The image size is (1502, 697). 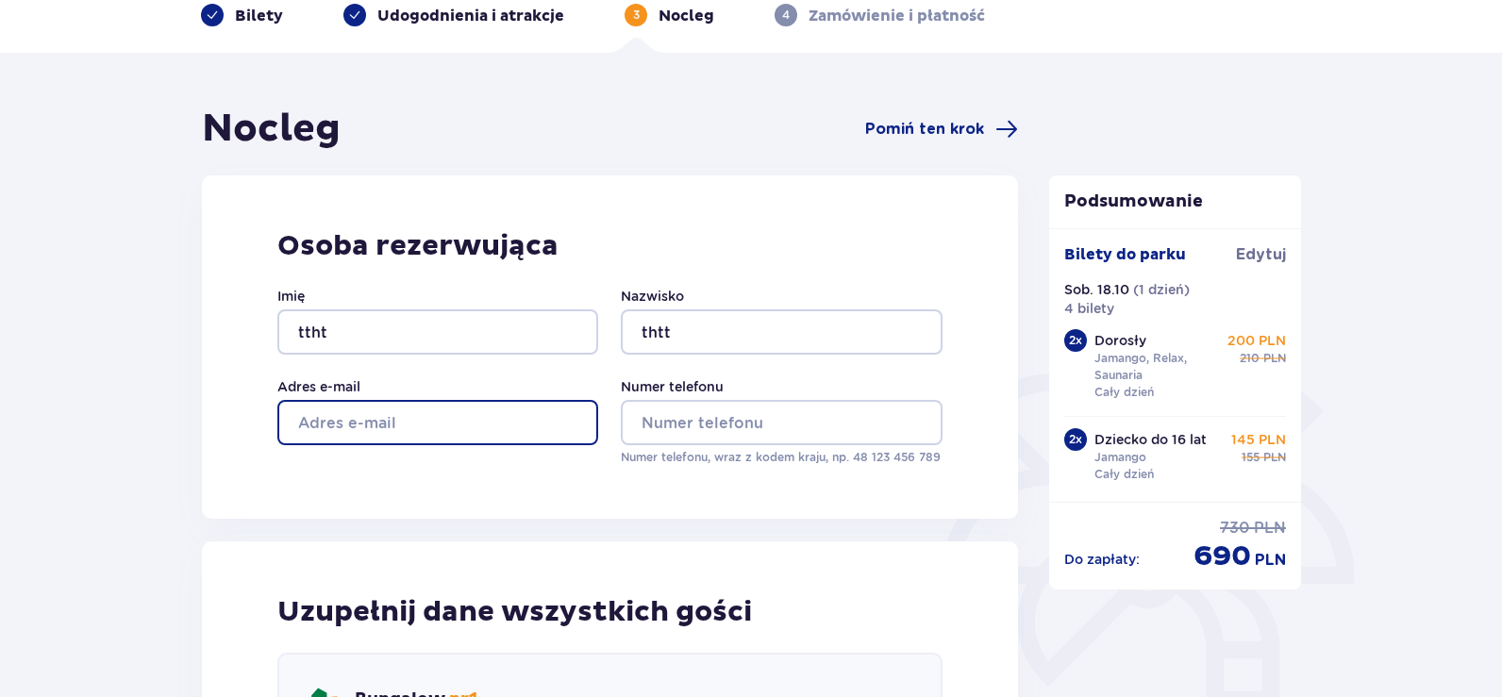 I want to click on p: Nocleg, so click(x=686, y=16).